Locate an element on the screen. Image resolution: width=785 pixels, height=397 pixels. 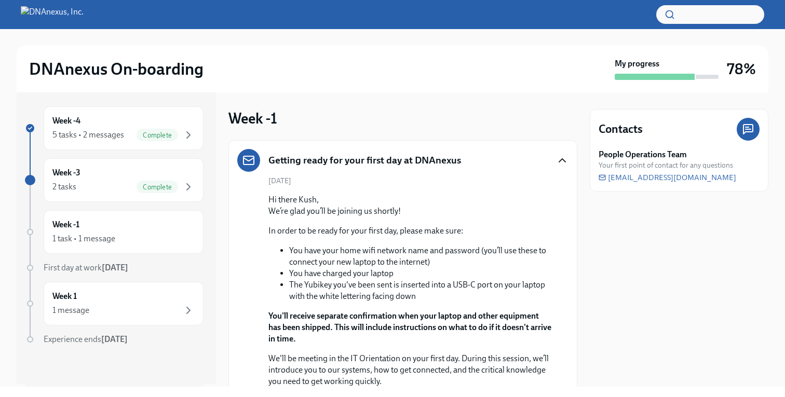
a: Week -45 tasks • 2 messagesComplete is located at coordinates (114, 128).